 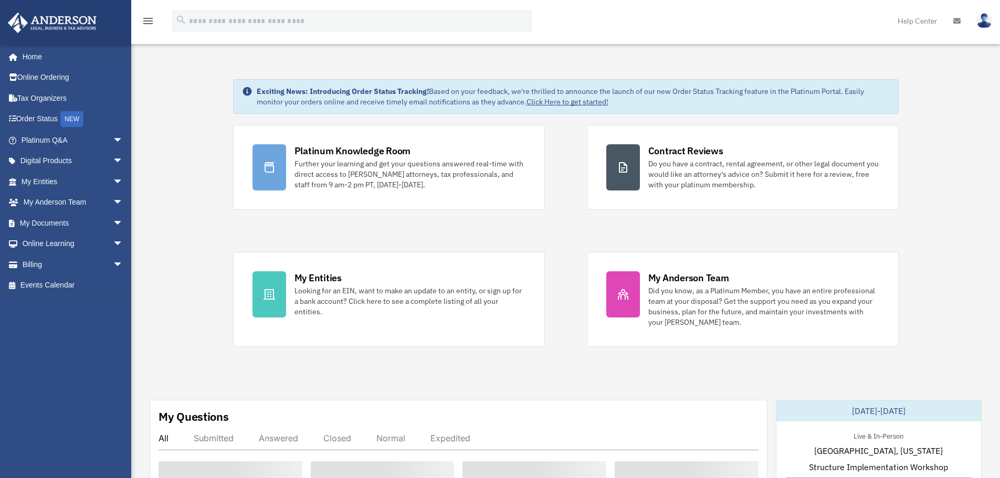 What do you see at coordinates (764, 307) in the screenshot?
I see `div: Did you know, as a Platinum Member, you have an entire professional team at your disposal? Get th...` at bounding box center [764, 307].